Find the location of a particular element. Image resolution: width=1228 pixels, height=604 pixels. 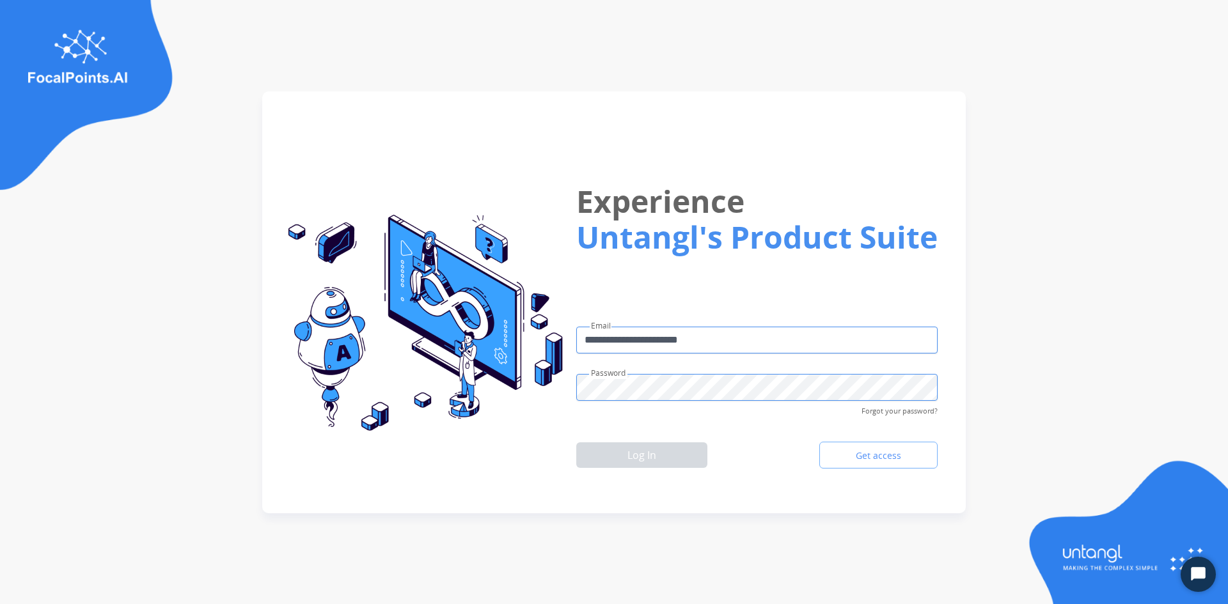

button: Log In is located at coordinates (641, 455).